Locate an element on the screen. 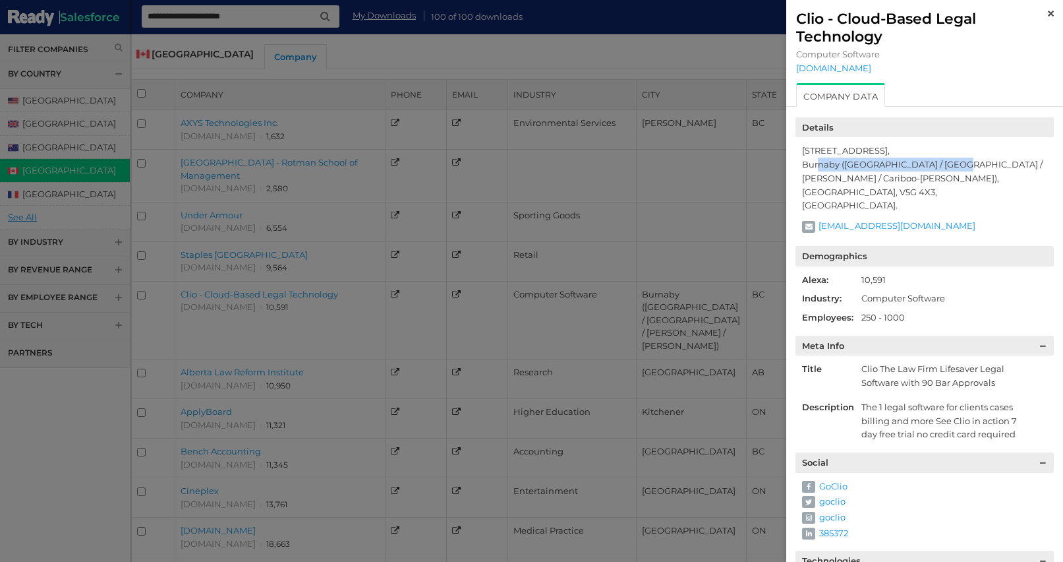 This screenshot has width=1063, height=562. li: 250 - 1000 is located at coordinates (947, 317).